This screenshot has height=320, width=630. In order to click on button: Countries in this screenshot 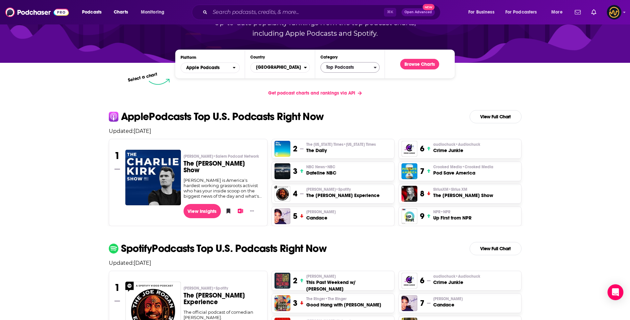, I will do `click(280, 67)`.